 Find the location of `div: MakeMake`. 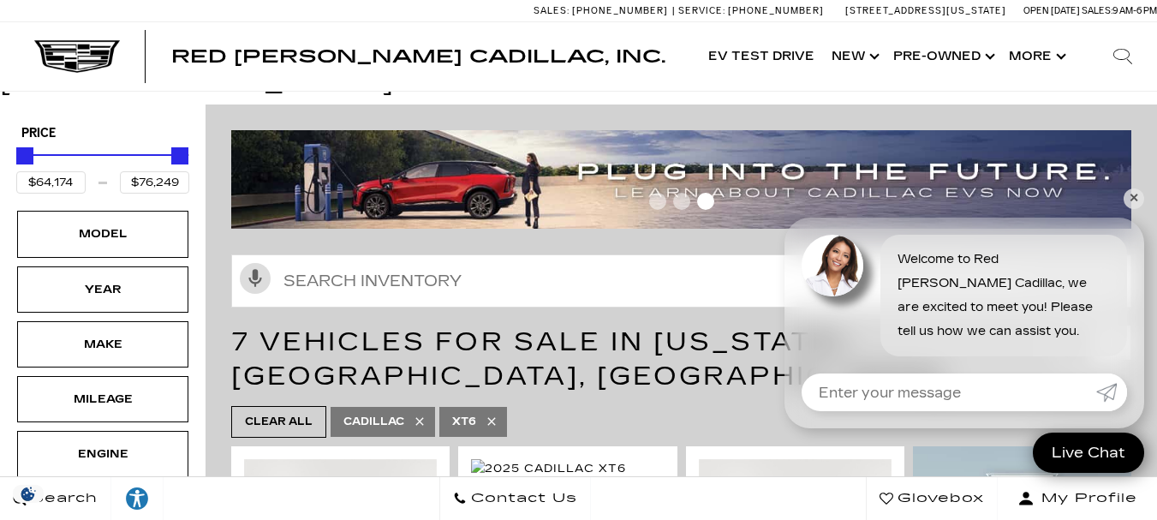

div: MakeMake is located at coordinates (103, 344).